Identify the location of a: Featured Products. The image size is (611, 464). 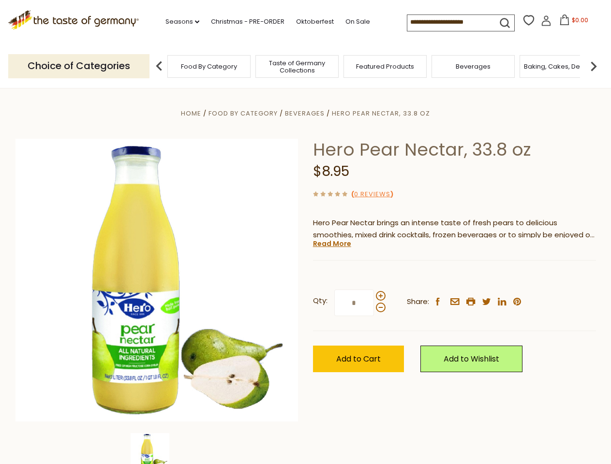
(385, 66).